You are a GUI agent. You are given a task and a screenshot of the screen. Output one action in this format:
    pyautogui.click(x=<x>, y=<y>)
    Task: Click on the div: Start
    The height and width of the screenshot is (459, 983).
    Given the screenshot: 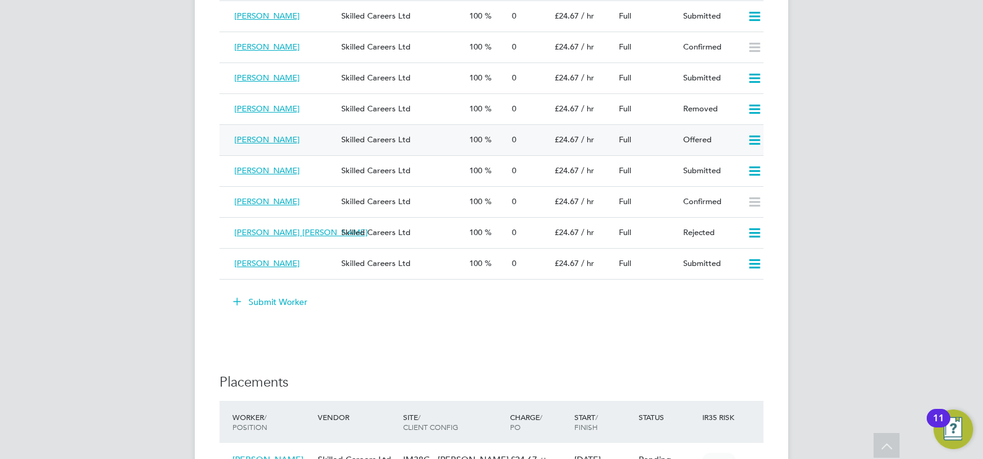 What is the action you would take?
    pyautogui.click(x=603, y=422)
    